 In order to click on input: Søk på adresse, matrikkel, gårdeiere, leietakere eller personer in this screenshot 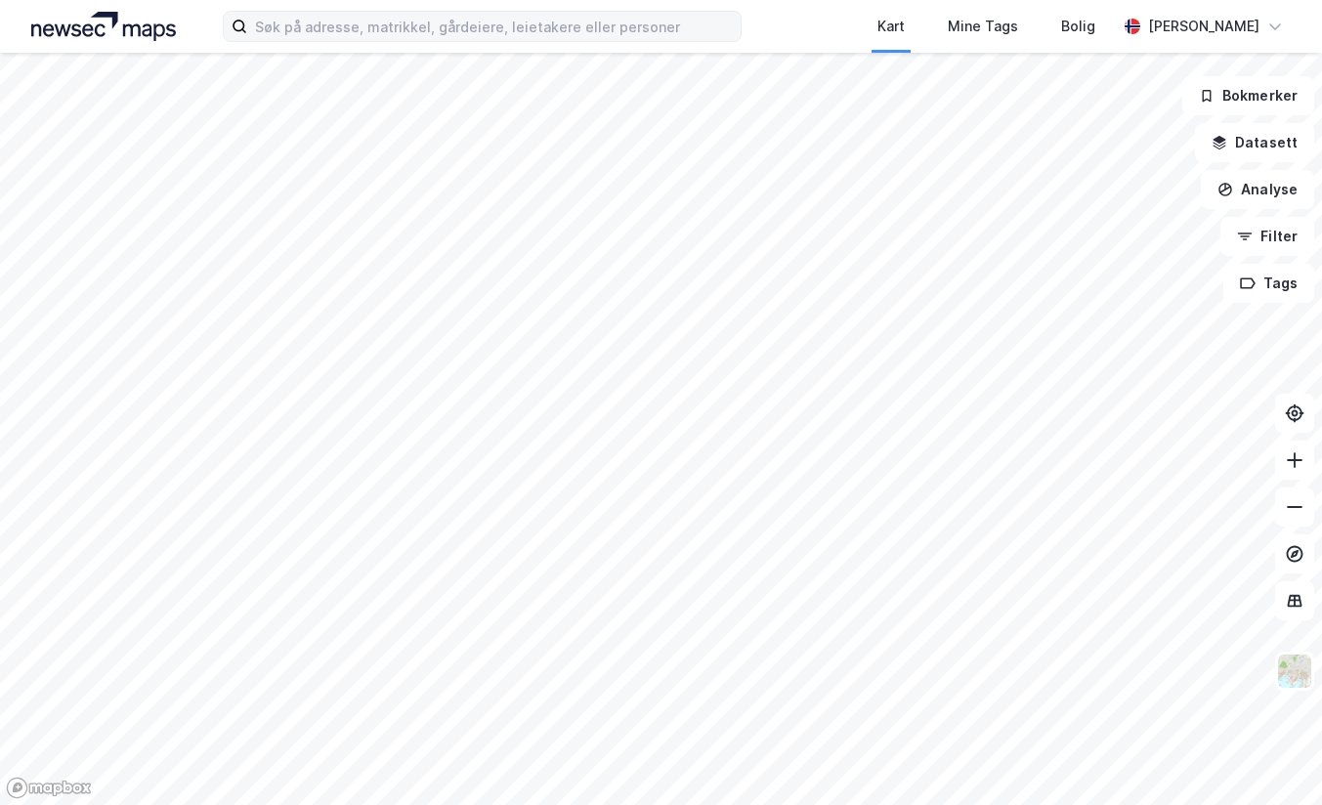, I will do `click(493, 26)`.